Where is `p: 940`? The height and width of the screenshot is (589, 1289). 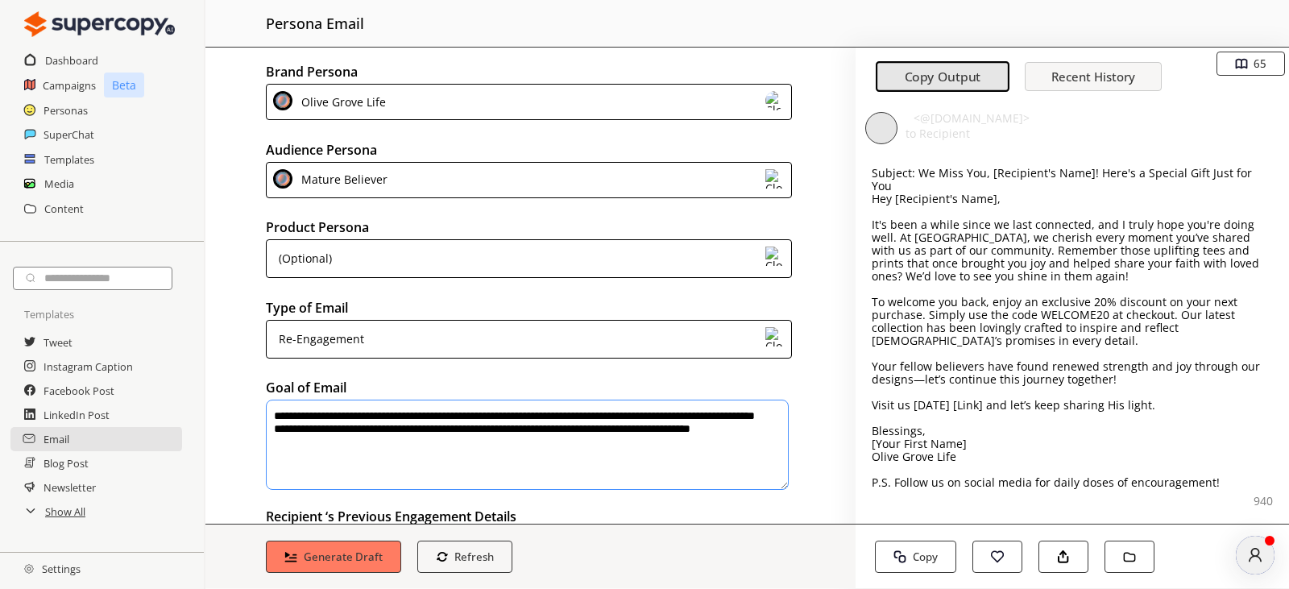 p: 940 is located at coordinates (1264, 501).